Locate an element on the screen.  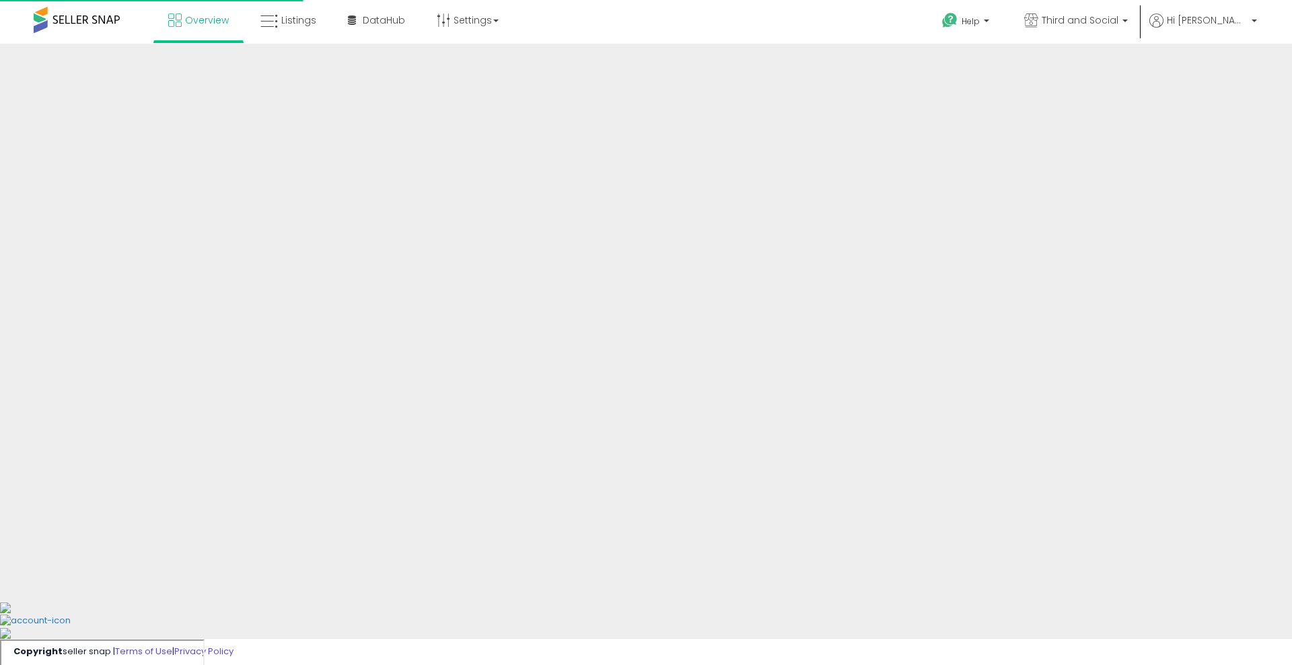
span: Help is located at coordinates (970, 21).